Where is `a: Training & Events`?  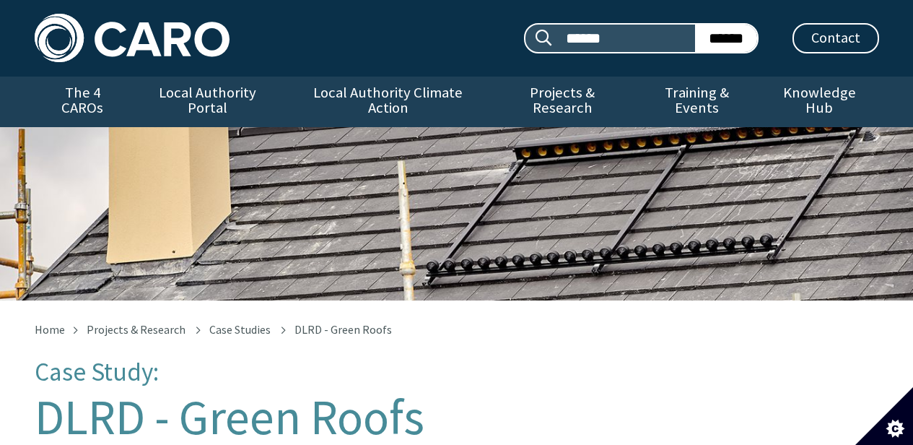 a: Training & Events is located at coordinates (697, 102).